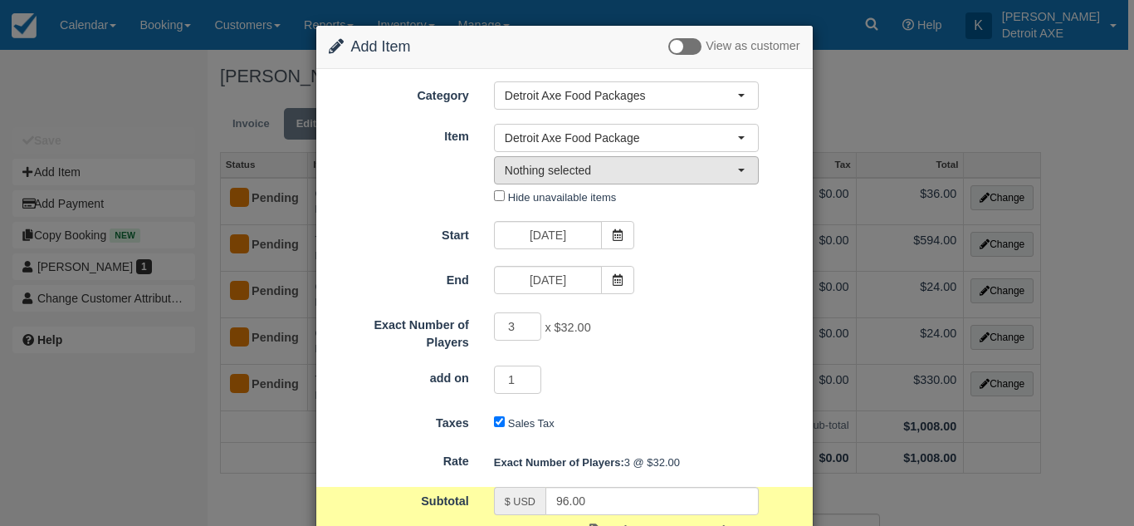 This screenshot has width=1134, height=526. Describe the element at coordinates (531, 423) in the screenshot. I see `label: Sales Tax` at that location.